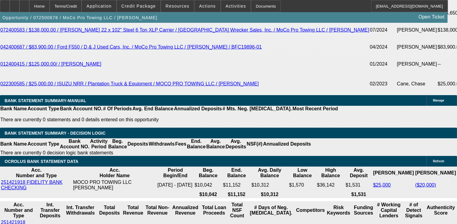 This screenshot has height=224, width=457. Describe the element at coordinates (303, 185) in the screenshot. I see `td: $1,570` at that location.